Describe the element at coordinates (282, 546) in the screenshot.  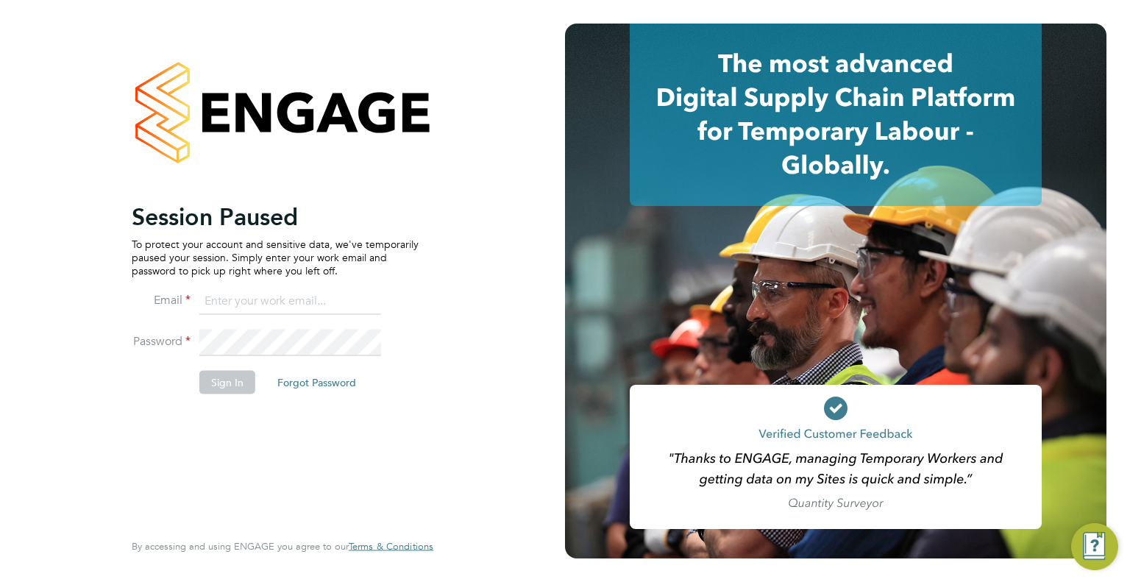
I see `span: By accessing and using ENGAGE you agree to our` at that location.